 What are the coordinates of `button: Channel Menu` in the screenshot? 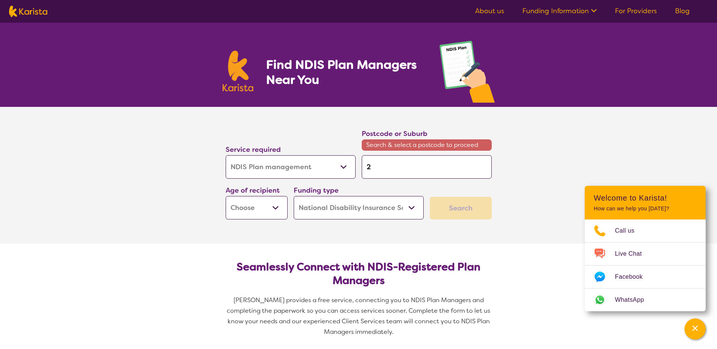 It's located at (695, 329).